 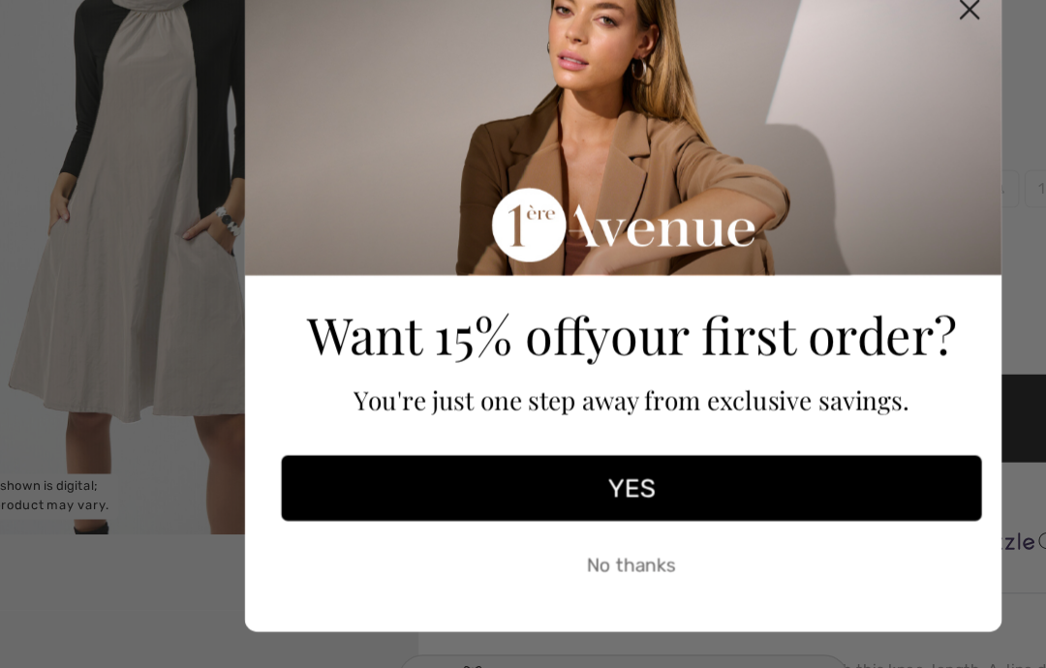 What do you see at coordinates (637, 357) in the screenshot?
I see `span: your first order?` at bounding box center [637, 357].